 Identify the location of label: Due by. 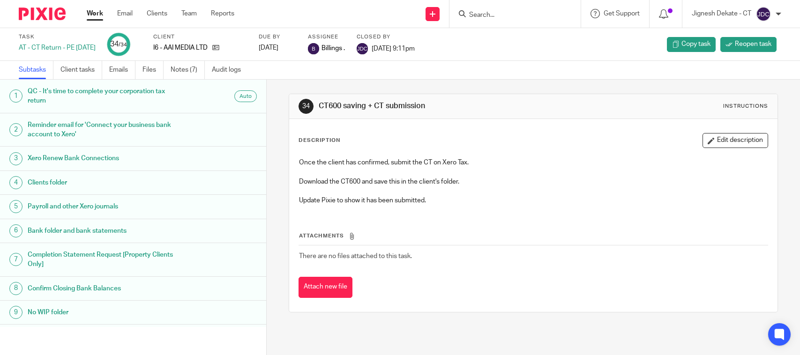
(277, 37).